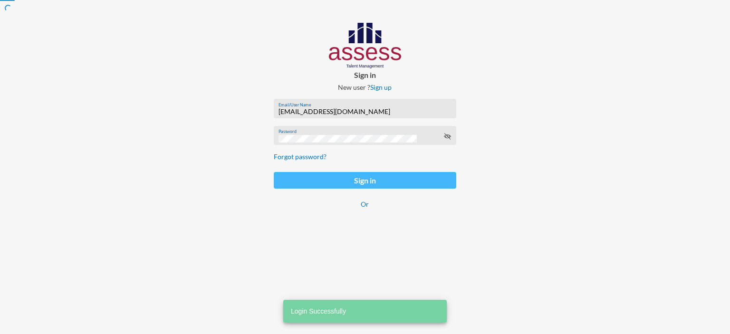 The width and height of the screenshot is (730, 334). I want to click on img: AssessLogoo.svg, so click(365, 46).